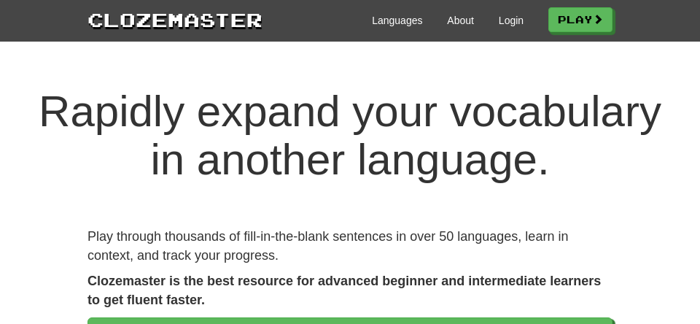 The height and width of the screenshot is (324, 700). Describe the element at coordinates (350, 246) in the screenshot. I see `p: Play through thousands of fill-in-the-blank sentences in over 50 languages, learn in context, and...` at that location.